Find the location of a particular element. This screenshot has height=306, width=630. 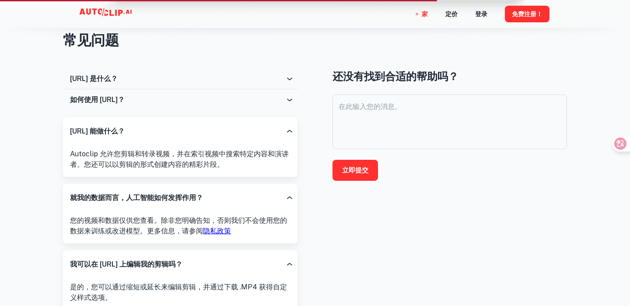

font: 是的，您可以通过缩短或延长来编辑剪辑，并通过下载 .MP4 获得自定义样式选项。 is located at coordinates (178, 292).